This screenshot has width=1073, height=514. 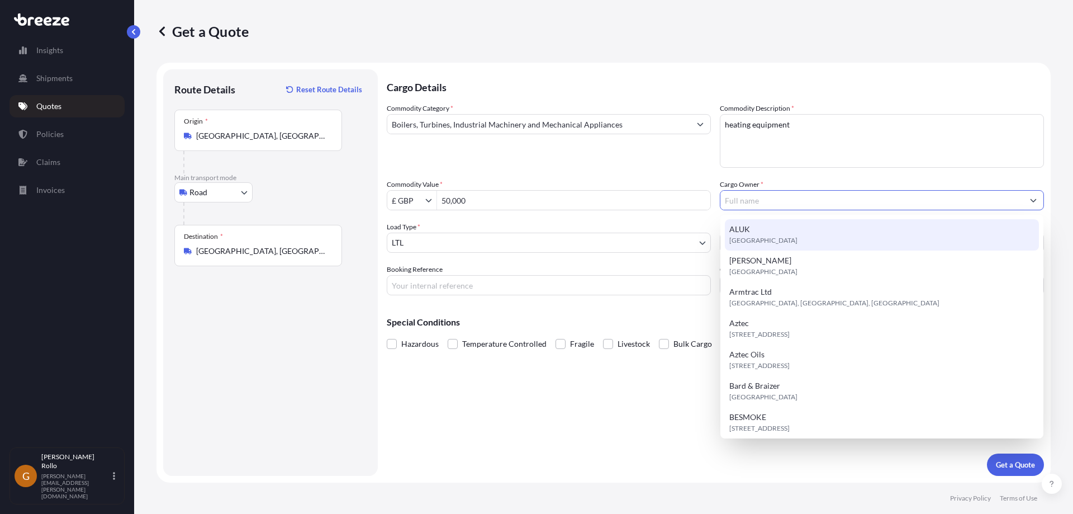 What do you see at coordinates (26, 476) in the screenshot?
I see `span: G` at bounding box center [26, 476].